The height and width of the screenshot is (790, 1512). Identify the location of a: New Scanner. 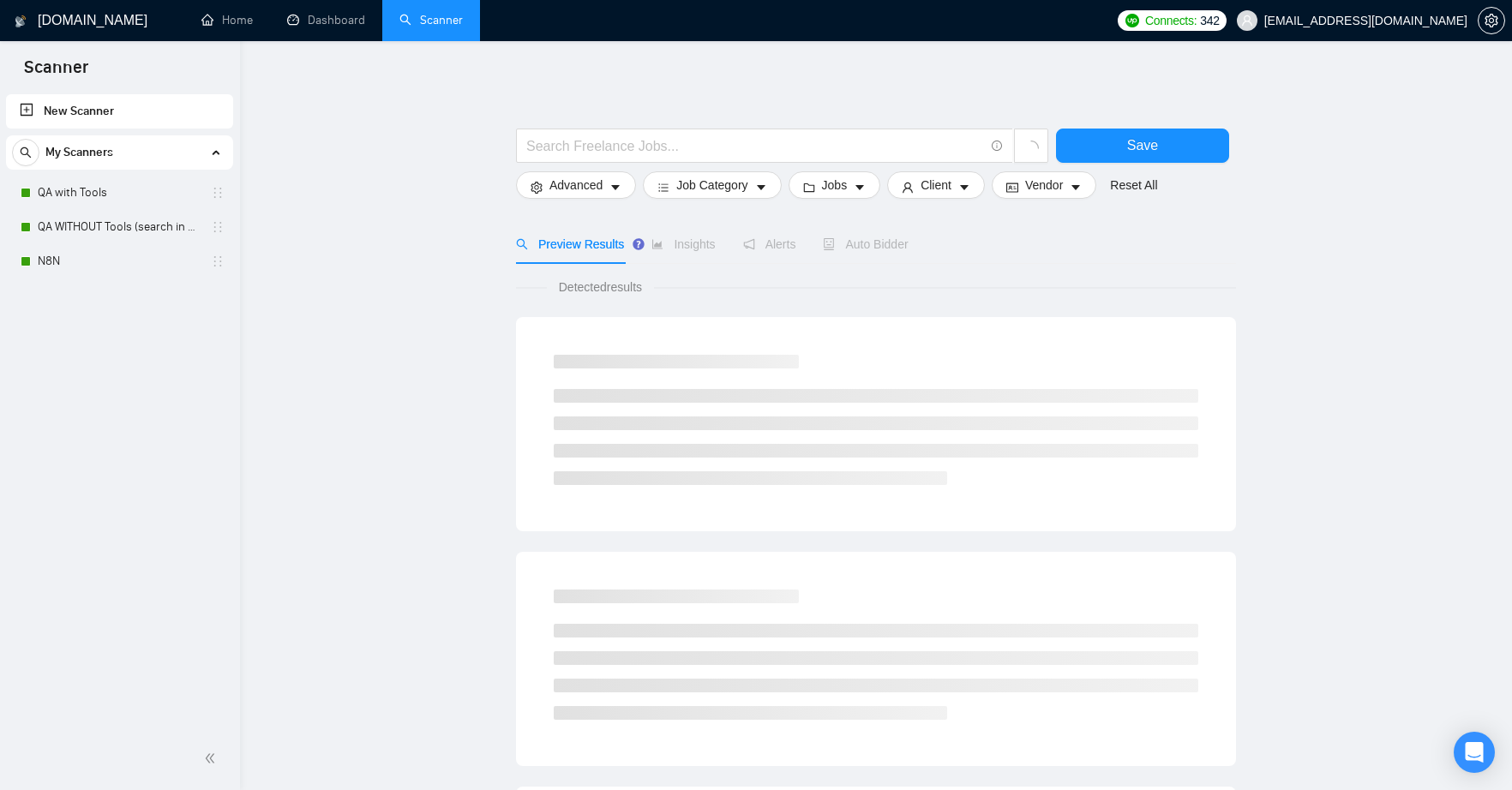
(119, 111).